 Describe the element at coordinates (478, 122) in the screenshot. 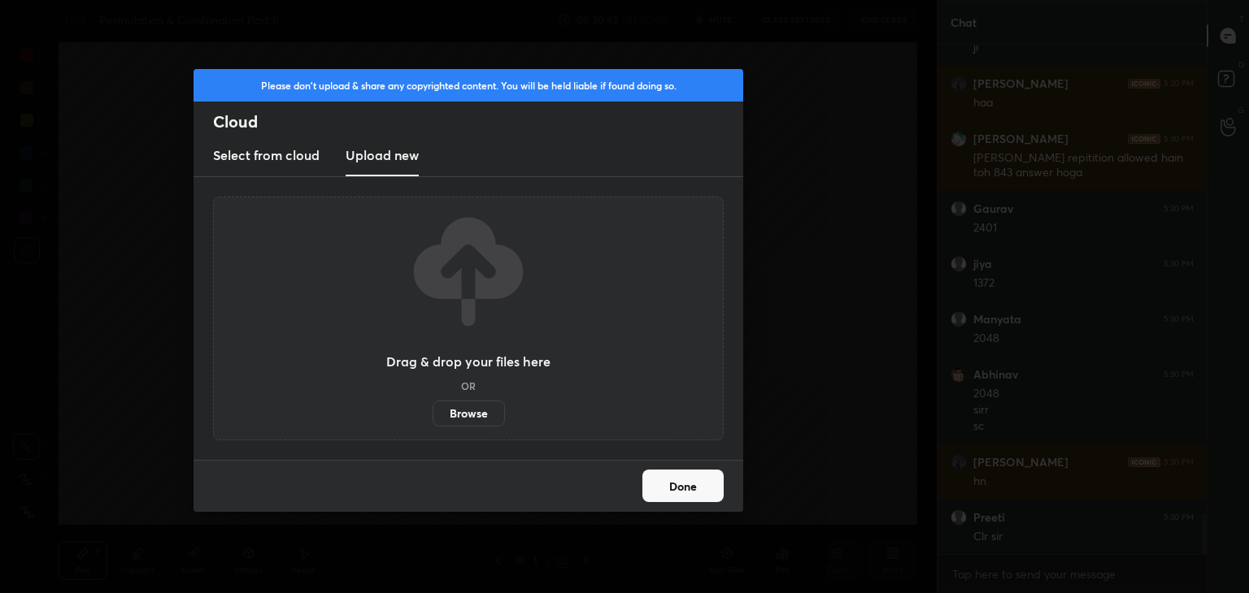

I see `h2: Cloud` at that location.